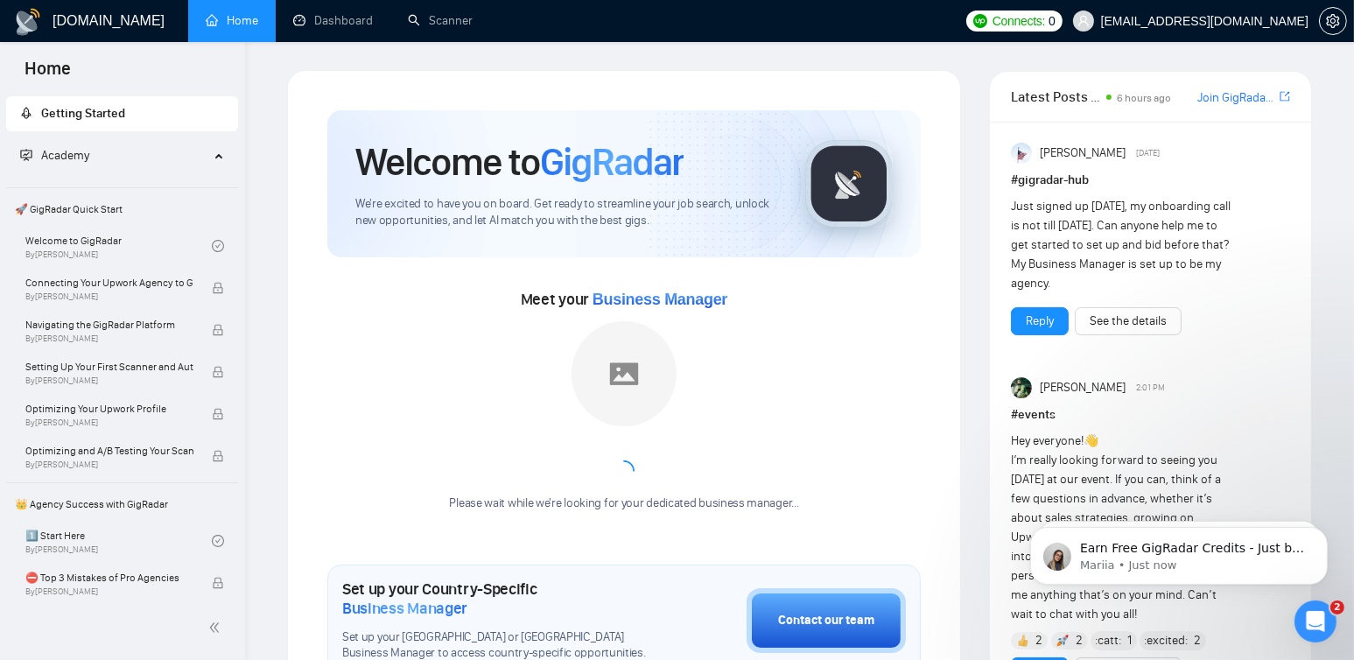 The width and height of the screenshot is (1354, 660). Describe the element at coordinates (109, 577) in the screenshot. I see `span: ⛔ Top 3 Mistakes of Pro Agencies` at that location.